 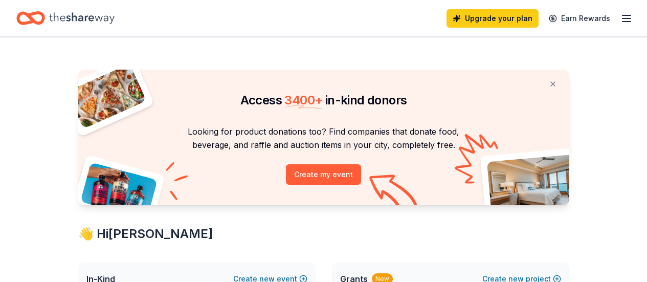 I want to click on a: Home, so click(x=66, y=18).